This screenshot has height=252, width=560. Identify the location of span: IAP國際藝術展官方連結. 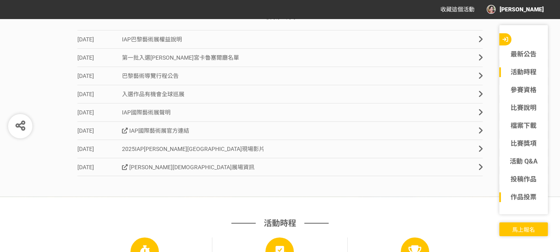
(156, 131).